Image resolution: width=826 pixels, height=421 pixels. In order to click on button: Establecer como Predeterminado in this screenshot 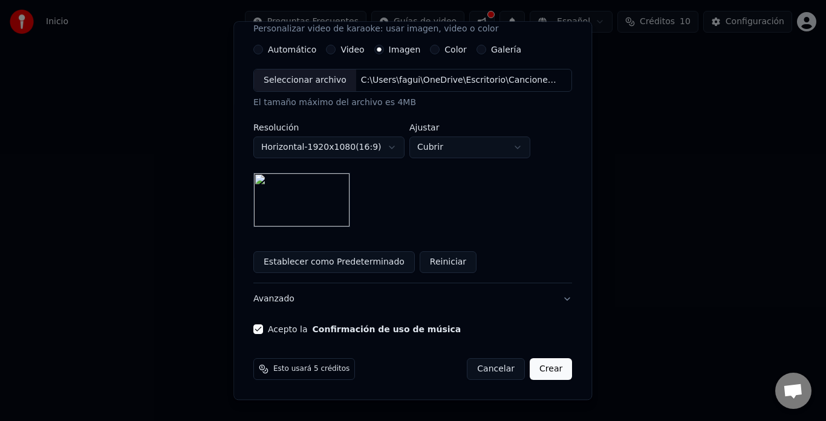, I will do `click(334, 263)`.